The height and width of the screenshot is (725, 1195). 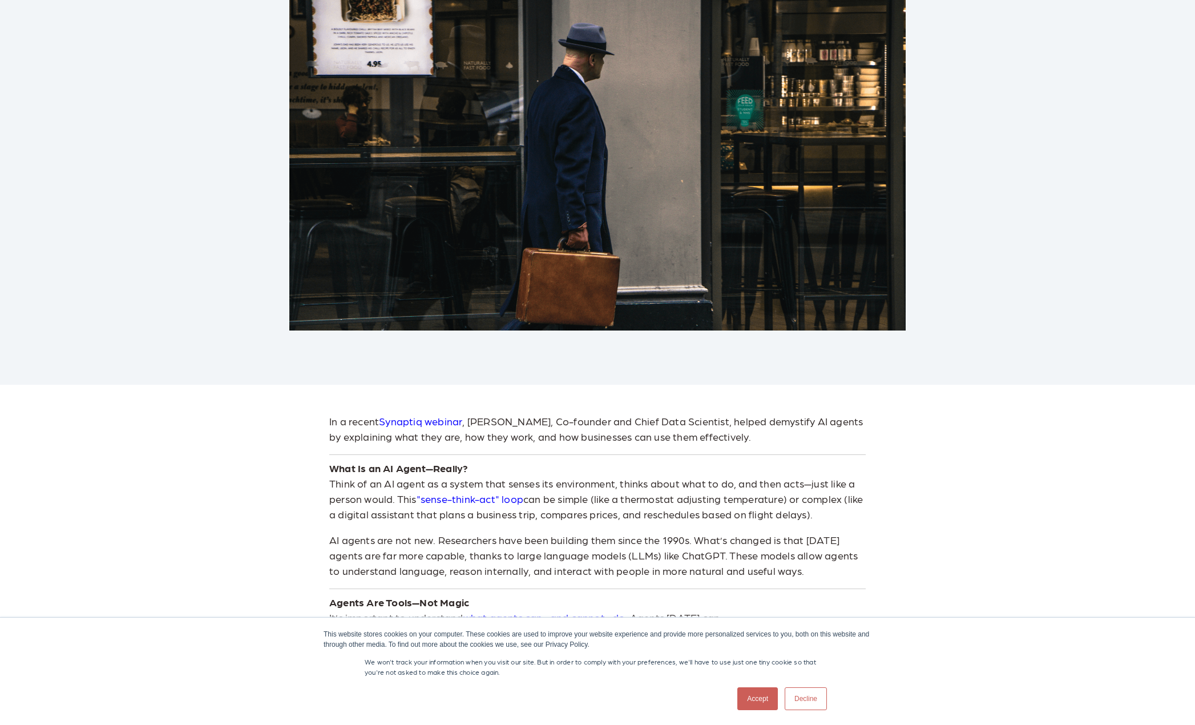 I want to click on div: This website stores cookies on your computer. These cookies are used to improve your website expe..., so click(x=598, y=639).